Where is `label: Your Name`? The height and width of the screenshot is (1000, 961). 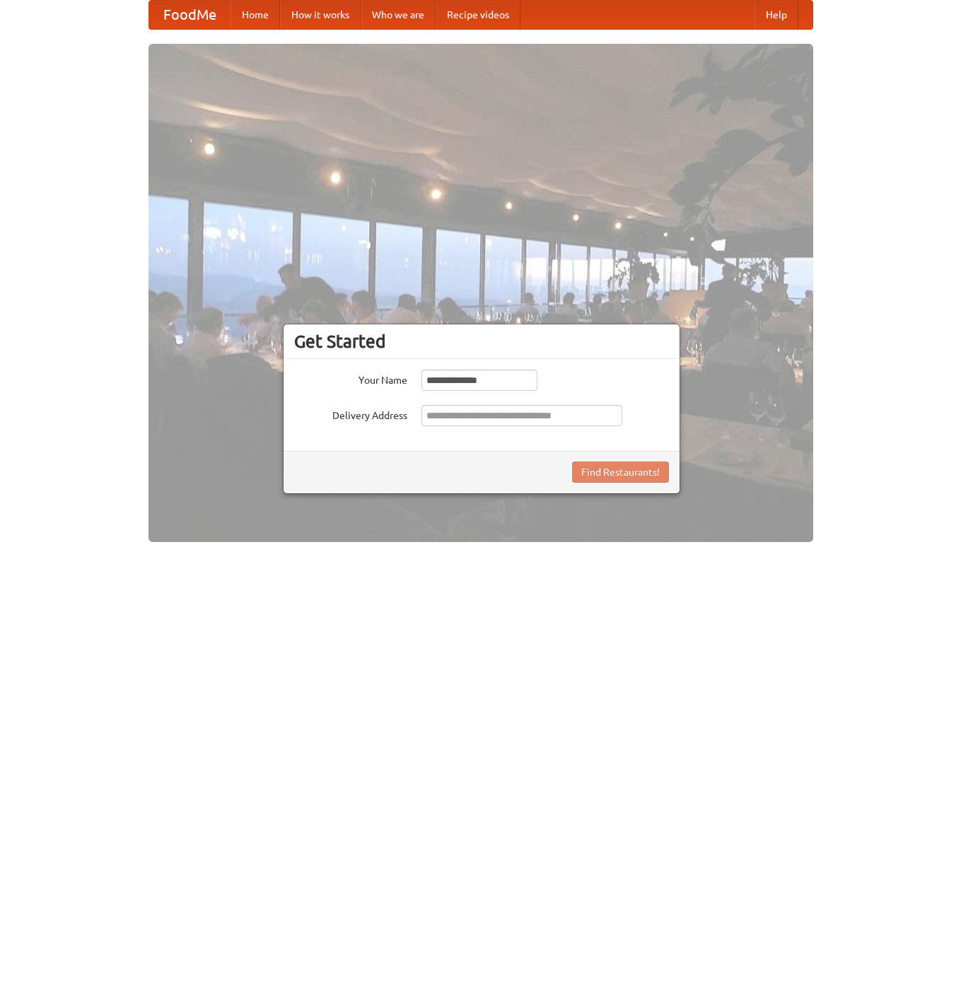 label: Your Name is located at coordinates (351, 378).